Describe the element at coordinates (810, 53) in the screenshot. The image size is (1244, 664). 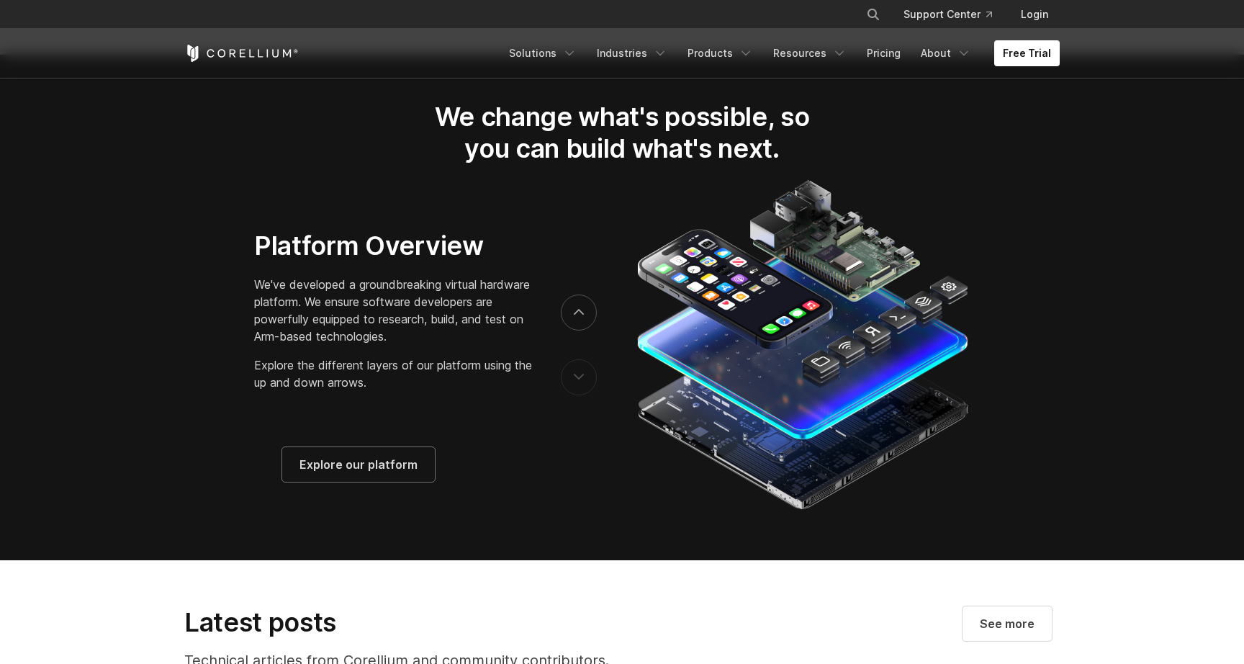
I see `a: Resources` at that location.